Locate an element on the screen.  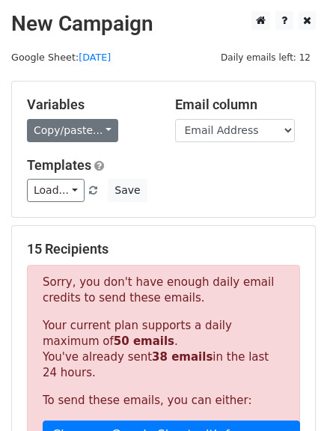
p: To send these emails, you can either: is located at coordinates (163, 400).